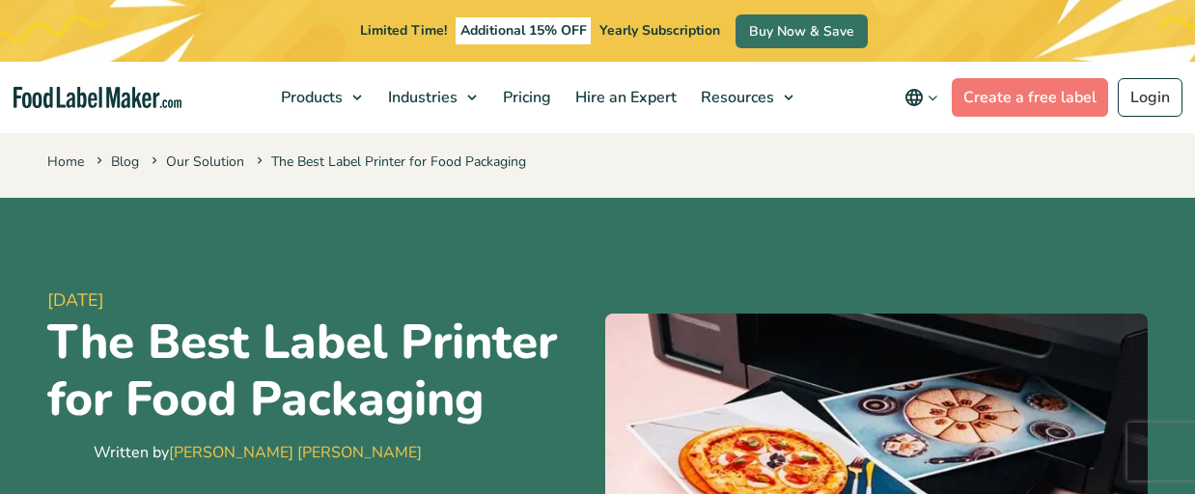 The image size is (1195, 494). I want to click on img: Maria Abi Hanna - Food Label Maker, so click(67, 453).